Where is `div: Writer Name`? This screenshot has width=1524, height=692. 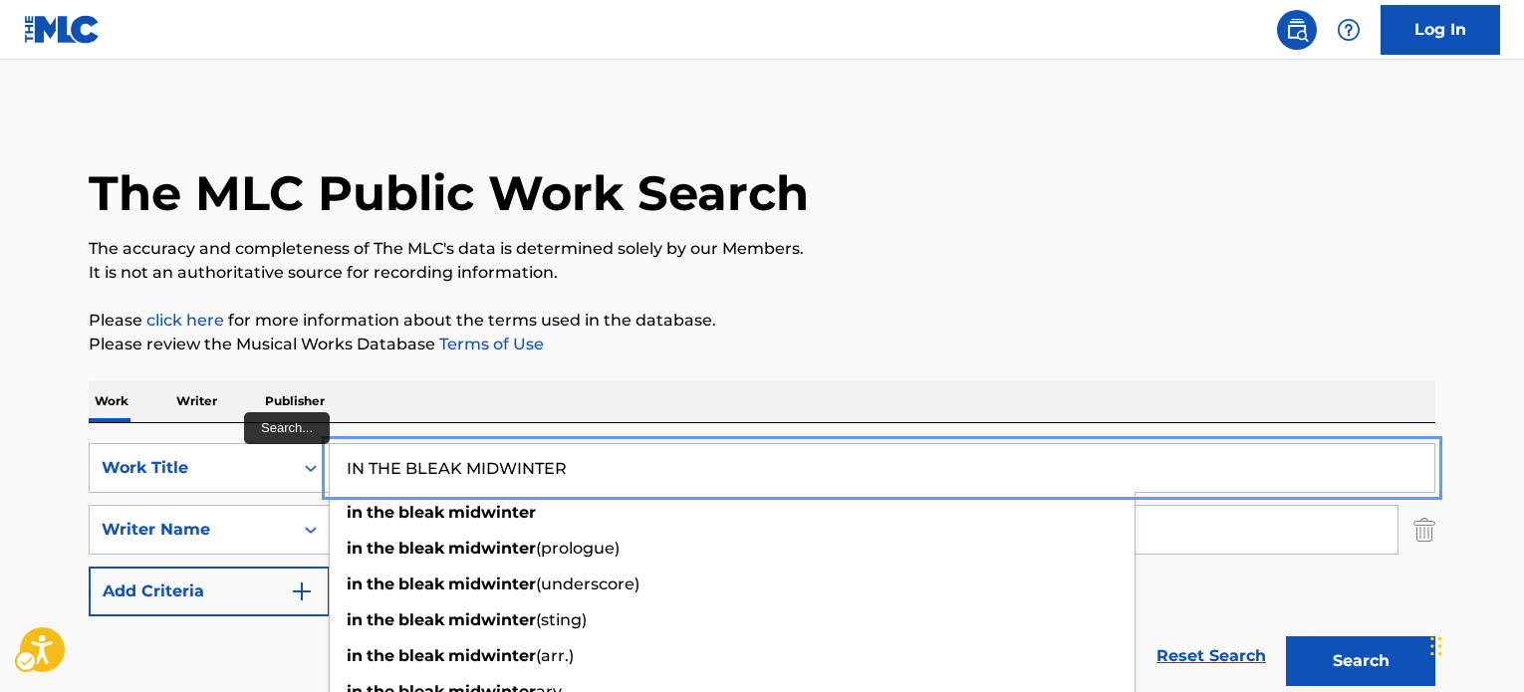 div: Writer Name is located at coordinates (191, 530).